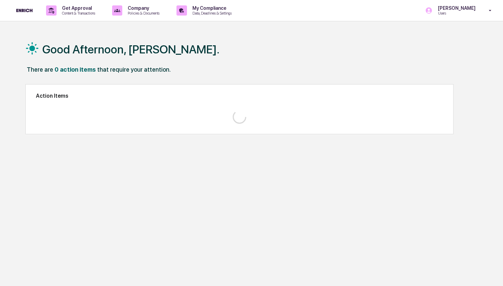 The height and width of the screenshot is (286, 503). I want to click on p: Company, so click(143, 8).